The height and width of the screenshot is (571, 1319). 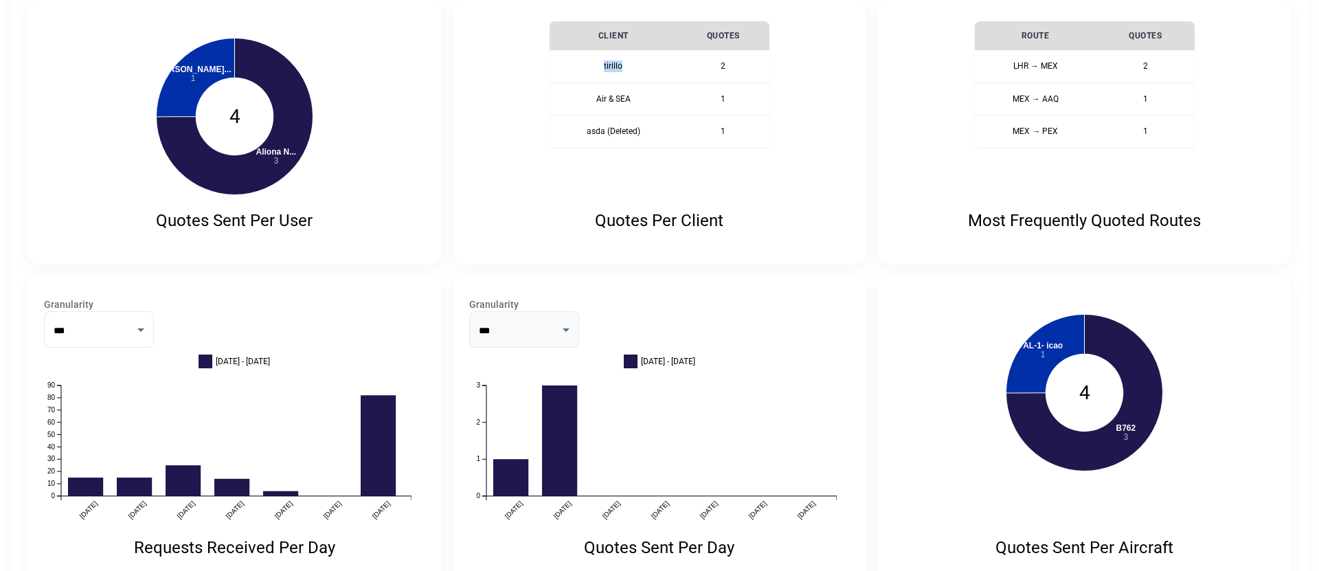 I want to click on text: 10, so click(x=52, y=483).